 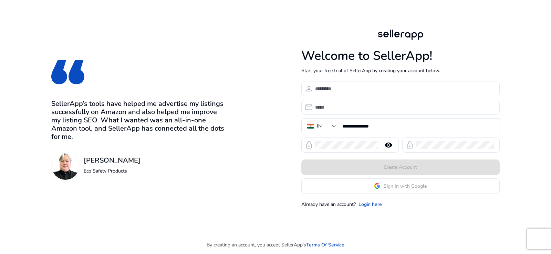 What do you see at coordinates (112, 171) in the screenshot?
I see `p: Eco Safety Products` at bounding box center [112, 171].